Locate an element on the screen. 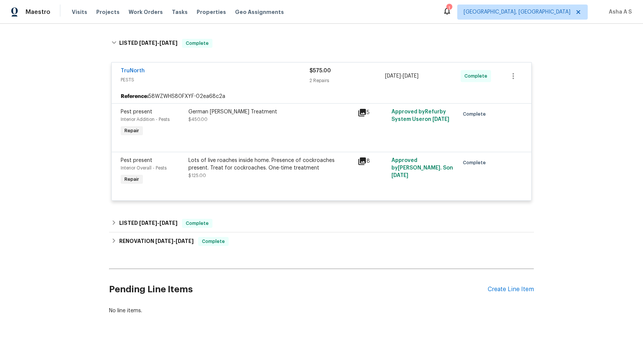 The image size is (643, 339). span: Geo Assignments is located at coordinates (260, 12).